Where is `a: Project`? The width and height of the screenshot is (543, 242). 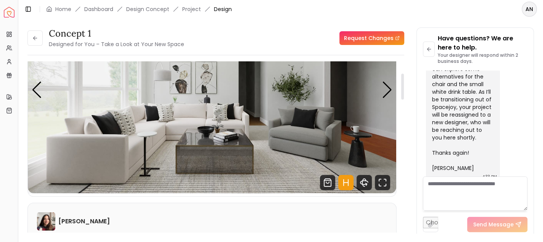 a: Project is located at coordinates (191, 9).